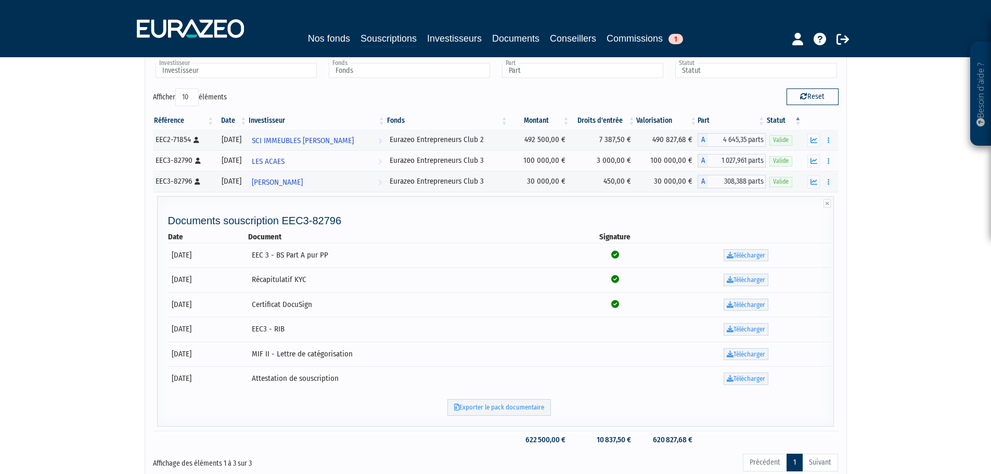  I want to click on span: 4 645,35 parts, so click(737, 140).